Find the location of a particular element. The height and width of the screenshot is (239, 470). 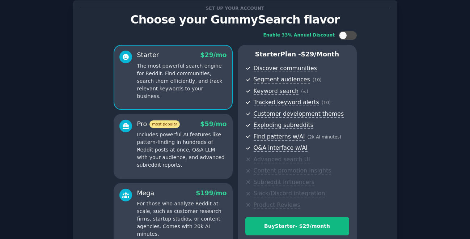

span: Customer development themes is located at coordinates (299, 114).